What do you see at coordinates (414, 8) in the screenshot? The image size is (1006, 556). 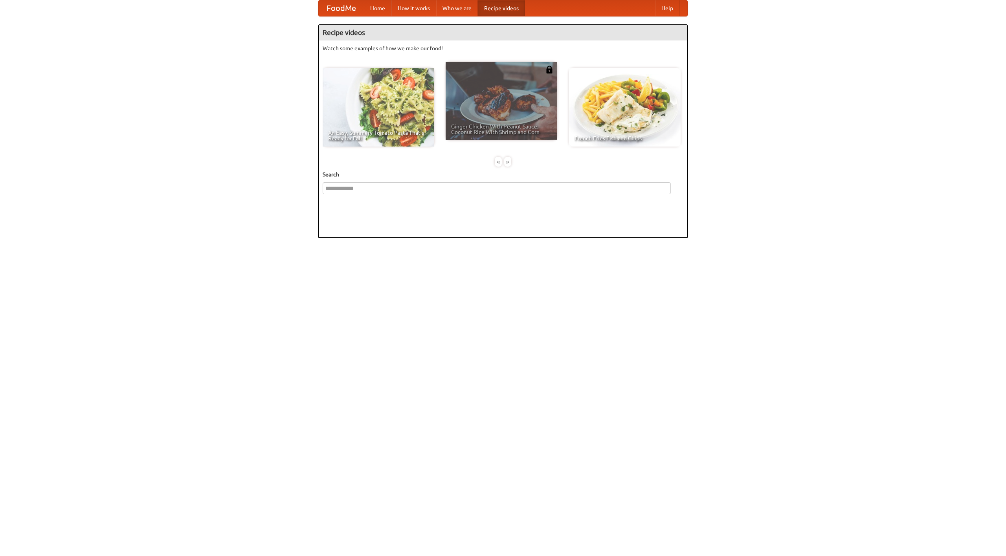 I see `a: How it works` at bounding box center [414, 8].